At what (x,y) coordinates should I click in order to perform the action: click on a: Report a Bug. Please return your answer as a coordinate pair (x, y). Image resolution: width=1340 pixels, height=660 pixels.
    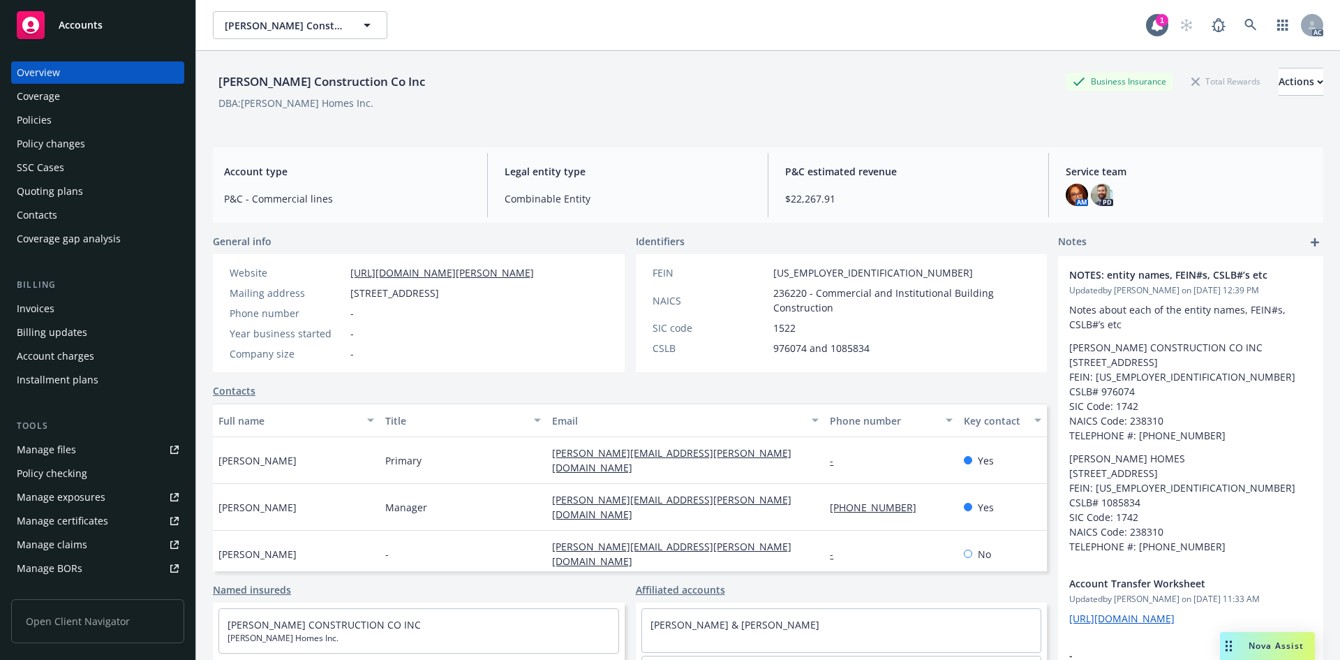
    Looking at the image, I should click on (1219, 25).